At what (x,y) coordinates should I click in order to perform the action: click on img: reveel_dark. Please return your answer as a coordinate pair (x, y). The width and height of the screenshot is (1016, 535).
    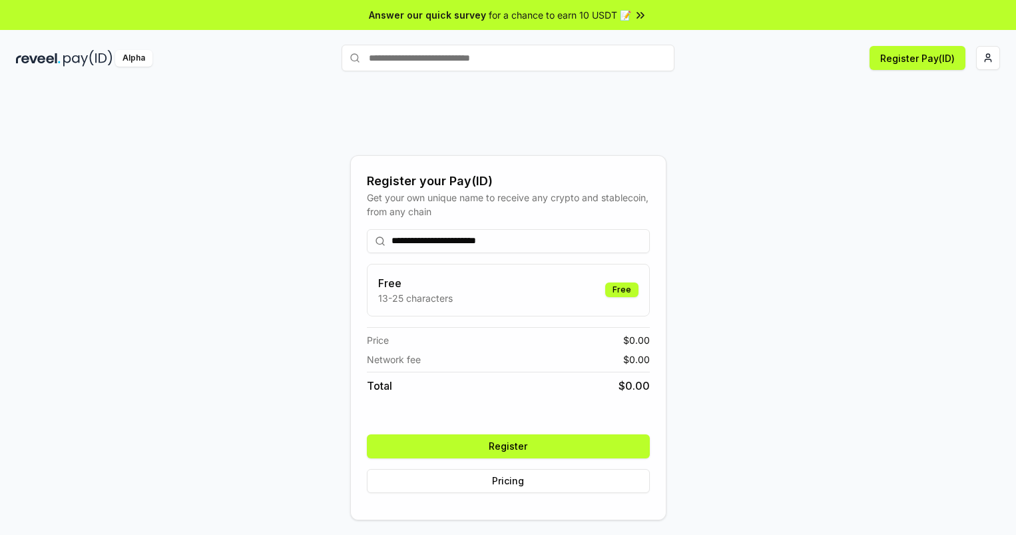
    Looking at the image, I should click on (38, 58).